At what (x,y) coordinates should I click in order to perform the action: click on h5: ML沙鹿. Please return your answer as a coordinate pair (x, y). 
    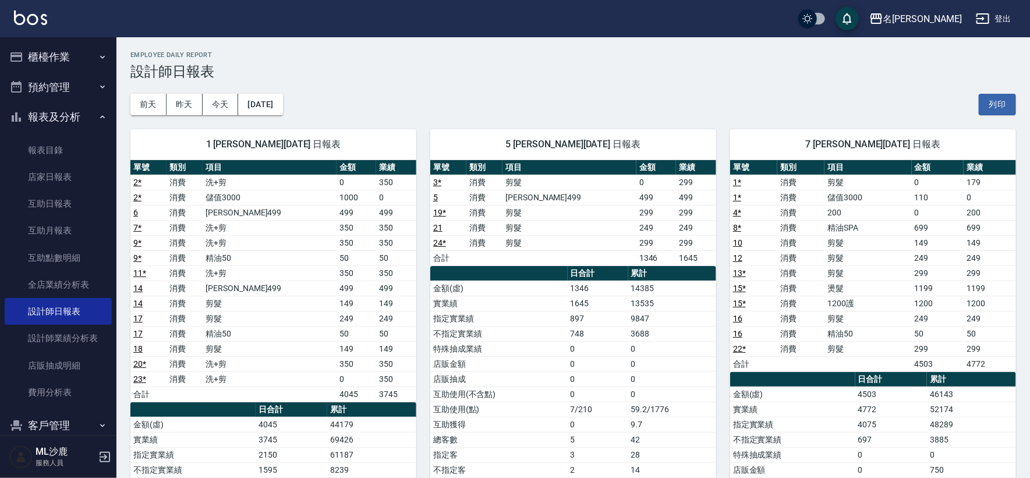
    Looking at the image, I should click on (65, 452).